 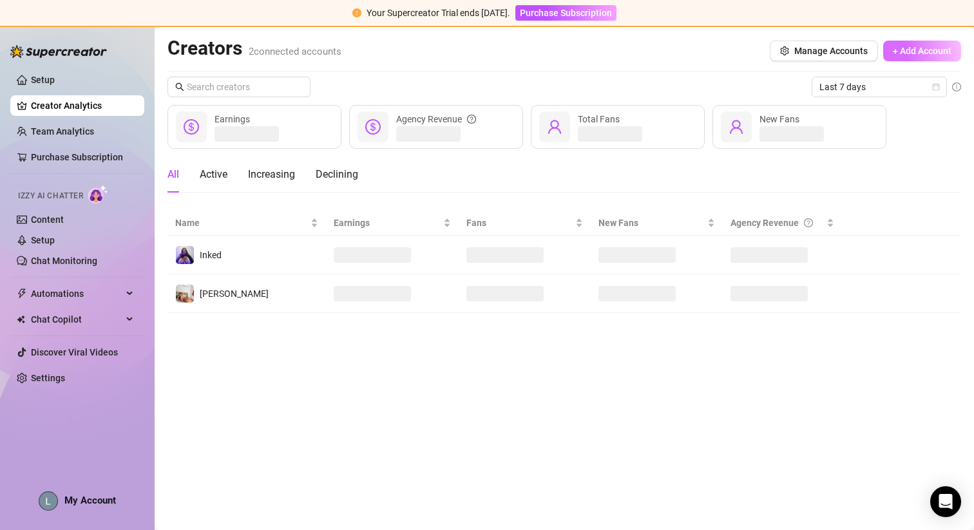 What do you see at coordinates (64, 261) in the screenshot?
I see `a: Chat Monitoring` at bounding box center [64, 261].